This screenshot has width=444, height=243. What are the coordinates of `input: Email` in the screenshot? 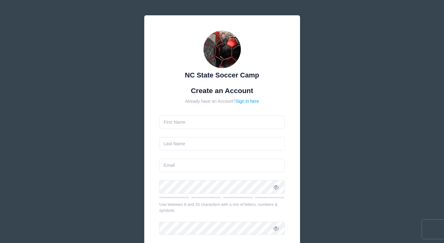 It's located at (222, 165).